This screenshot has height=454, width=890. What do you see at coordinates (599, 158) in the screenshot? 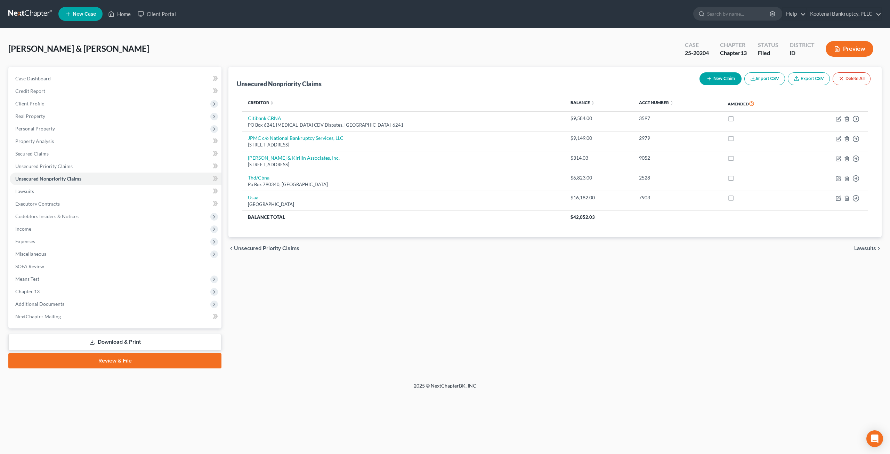
I see `div: $314.03` at bounding box center [599, 158].